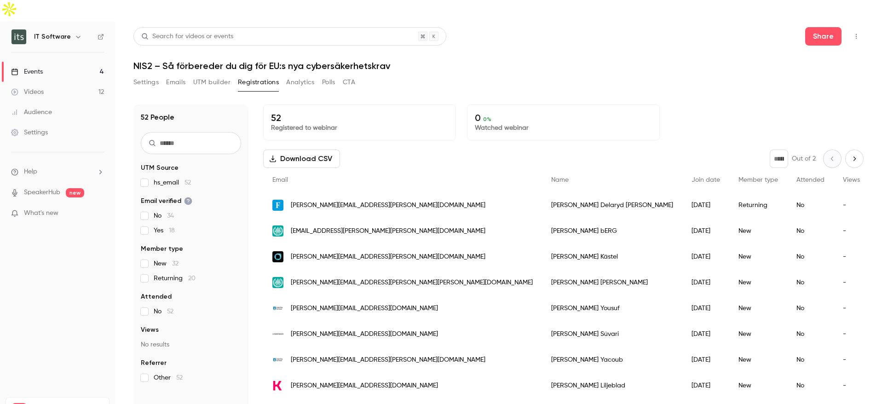 The width and height of the screenshot is (882, 404). What do you see at coordinates (172, 230) in the screenshot?
I see `span: 18` at bounding box center [172, 230].